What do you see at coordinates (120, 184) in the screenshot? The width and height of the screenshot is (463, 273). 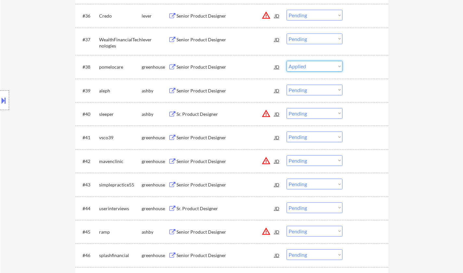 I see `div: simplepractice55` at bounding box center [120, 184].